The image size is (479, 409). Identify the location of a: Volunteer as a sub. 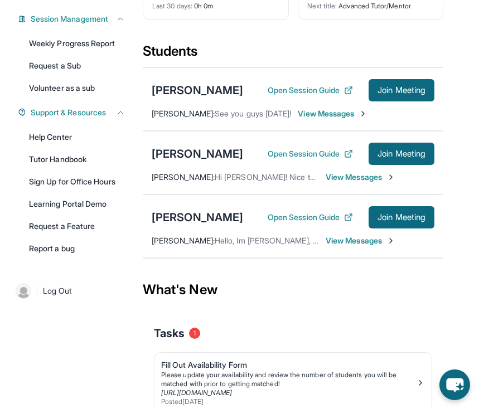
(77, 88).